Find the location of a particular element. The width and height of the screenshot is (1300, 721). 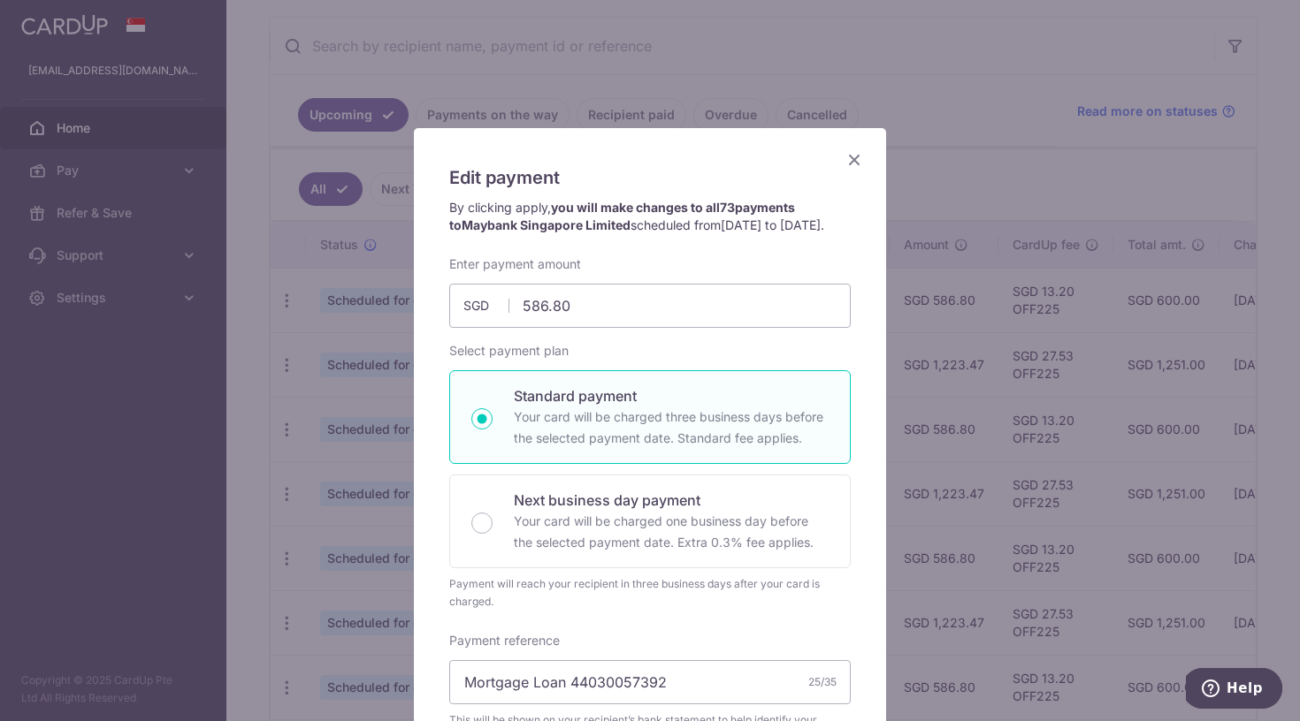

label: Payment reference is located at coordinates (504, 641).